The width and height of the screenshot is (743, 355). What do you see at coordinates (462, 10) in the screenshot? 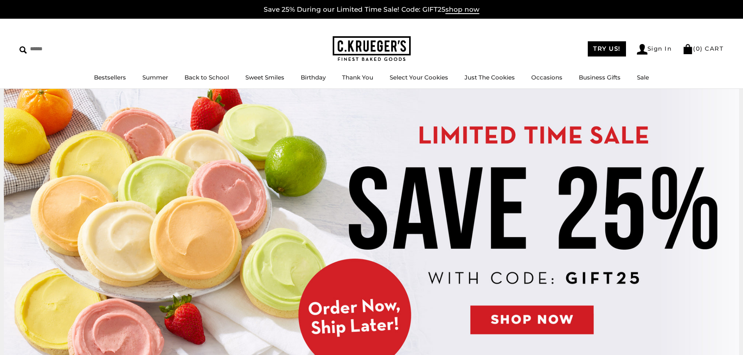
I see `span: shop now` at bounding box center [462, 10].